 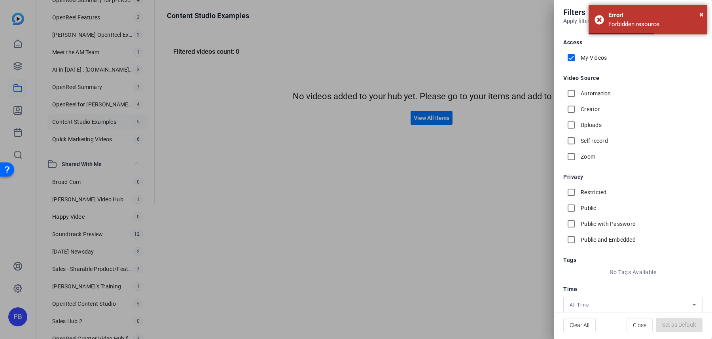 What do you see at coordinates (607, 240) in the screenshot?
I see `label: Public and Embedded` at bounding box center [607, 240].